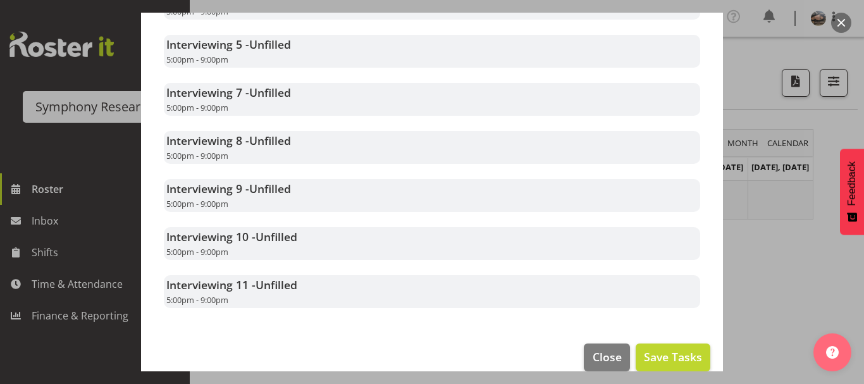  Describe the element at coordinates (231, 285) in the screenshot. I see `strong: Interviewing 11 -` at that location.